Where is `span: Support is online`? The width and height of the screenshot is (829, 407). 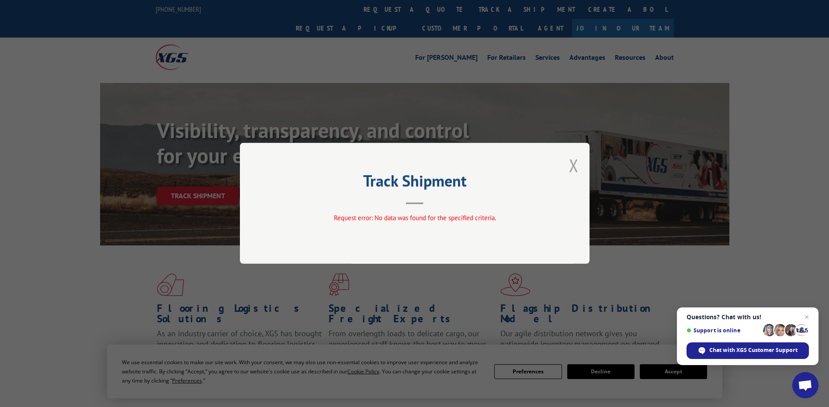
span: Support is online is located at coordinates (723, 330).